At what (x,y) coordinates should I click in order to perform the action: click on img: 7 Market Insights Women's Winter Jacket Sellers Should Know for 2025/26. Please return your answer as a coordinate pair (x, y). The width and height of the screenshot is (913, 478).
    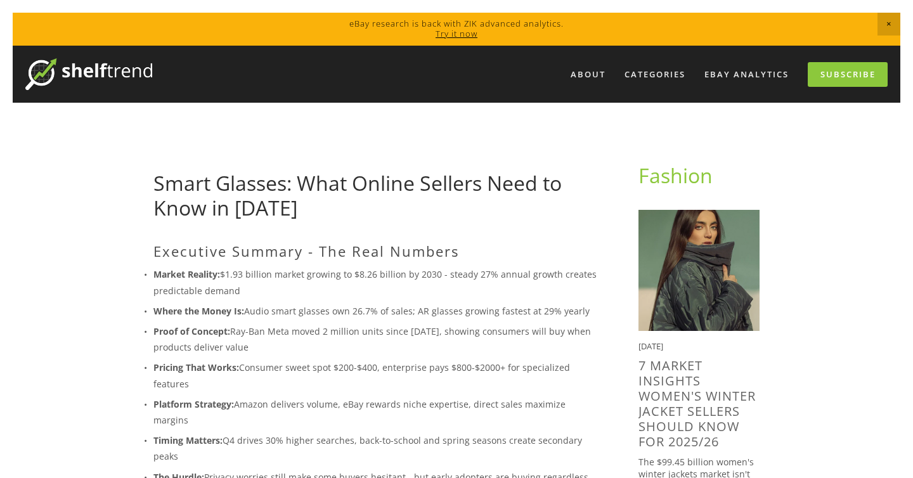
    Looking at the image, I should click on (698, 270).